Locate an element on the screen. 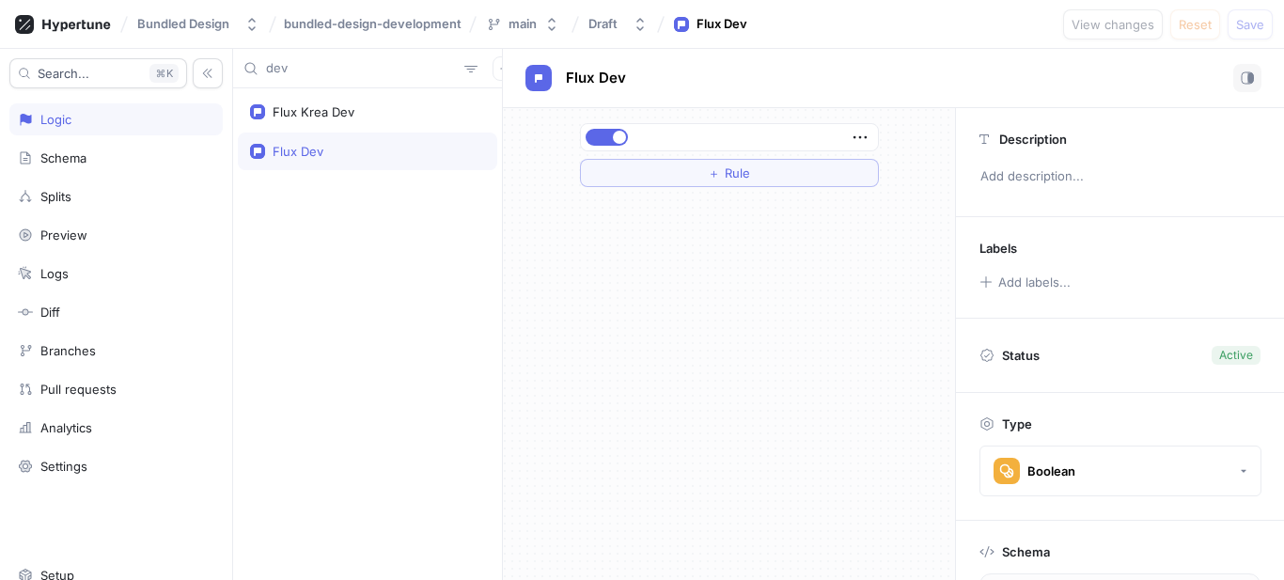  div: Logic is located at coordinates (55, 119).